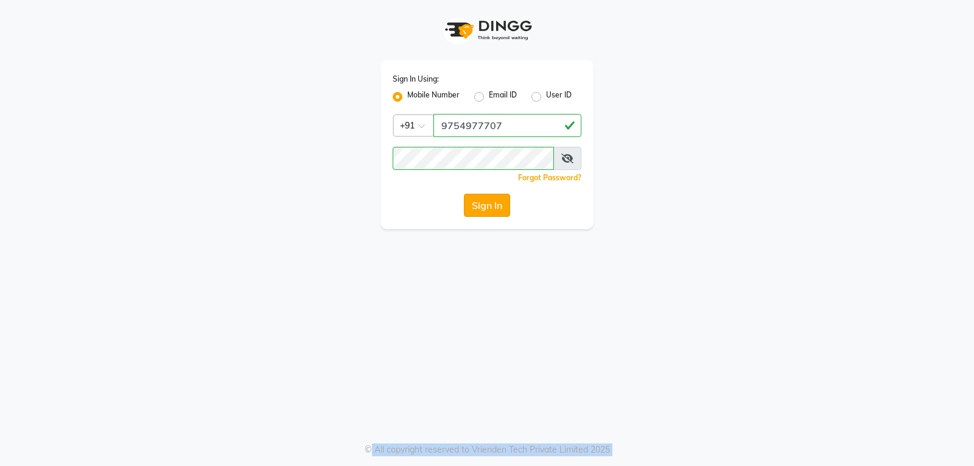 This screenshot has height=466, width=974. What do you see at coordinates (487, 30) in the screenshot?
I see `img: logo1.svg` at bounding box center [487, 30].